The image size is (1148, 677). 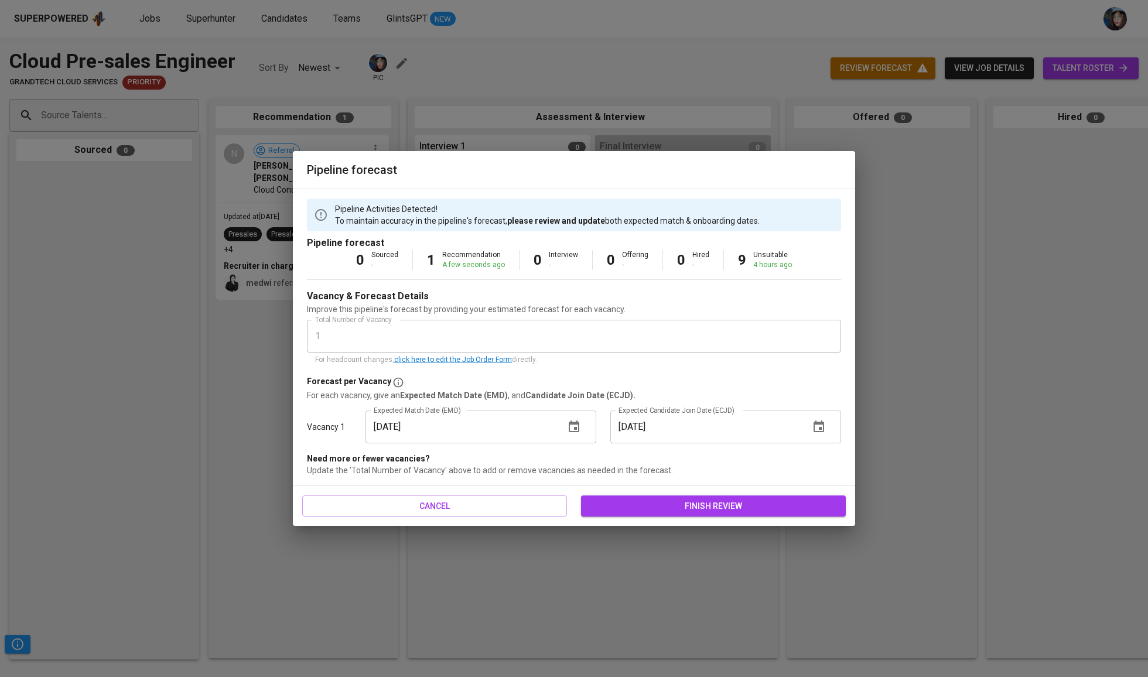 What do you see at coordinates (773, 260) in the screenshot?
I see `div: Unsuitable` at bounding box center [773, 260].